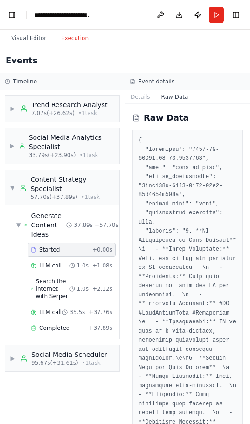 This screenshot has width=250, height=424. What do you see at coordinates (12, 15) in the screenshot?
I see `button: Show left sidebar` at bounding box center [12, 15].